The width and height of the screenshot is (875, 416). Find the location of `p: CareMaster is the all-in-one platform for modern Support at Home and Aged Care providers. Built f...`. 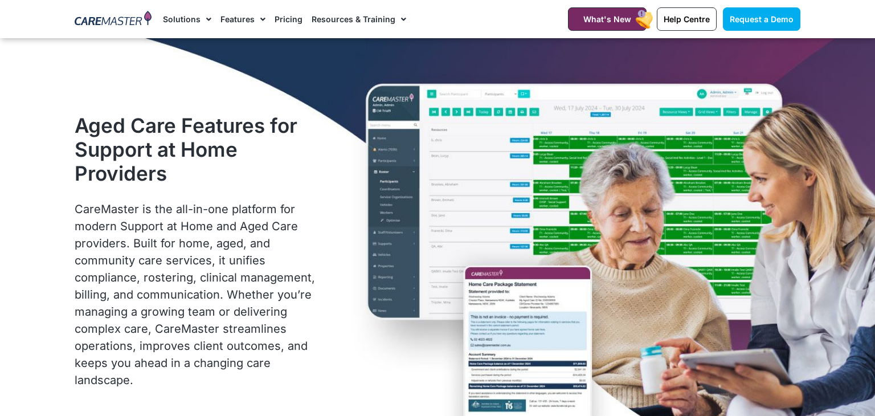

p: CareMaster is the all-in-one platform for modern Support at Home and Aged Care providers. Built f... is located at coordinates (198, 295).